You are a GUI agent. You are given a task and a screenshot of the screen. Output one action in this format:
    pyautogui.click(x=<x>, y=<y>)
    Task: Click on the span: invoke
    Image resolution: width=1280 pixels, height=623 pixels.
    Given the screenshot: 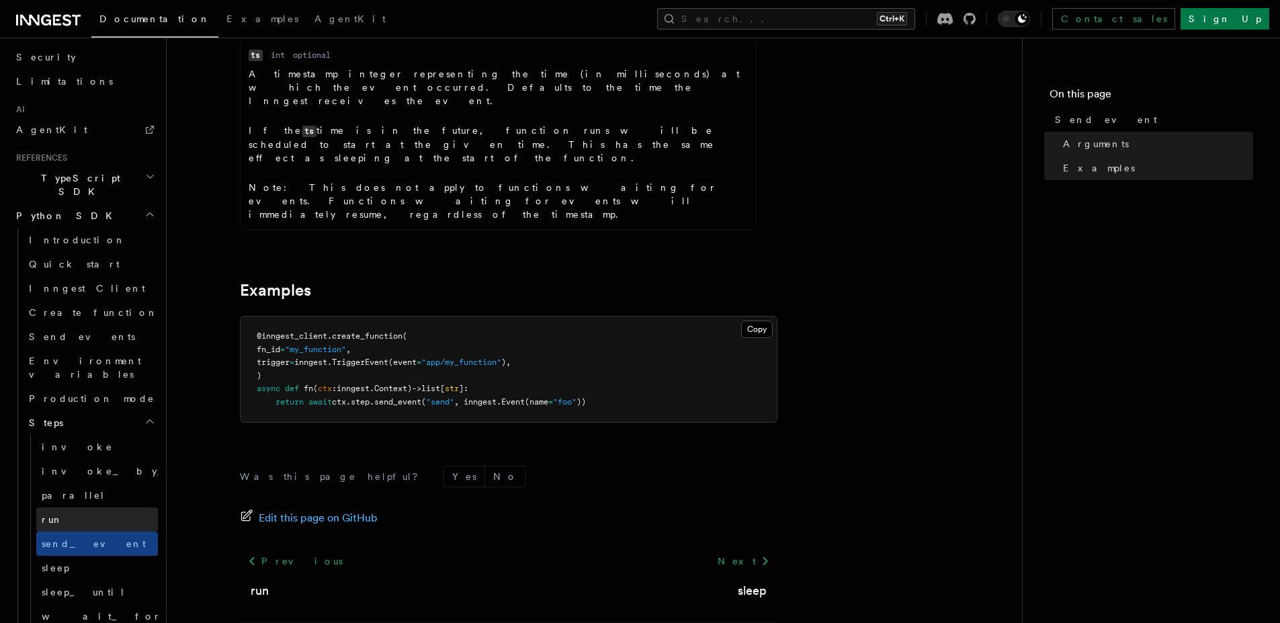 What is the action you would take?
    pyautogui.click(x=77, y=447)
    